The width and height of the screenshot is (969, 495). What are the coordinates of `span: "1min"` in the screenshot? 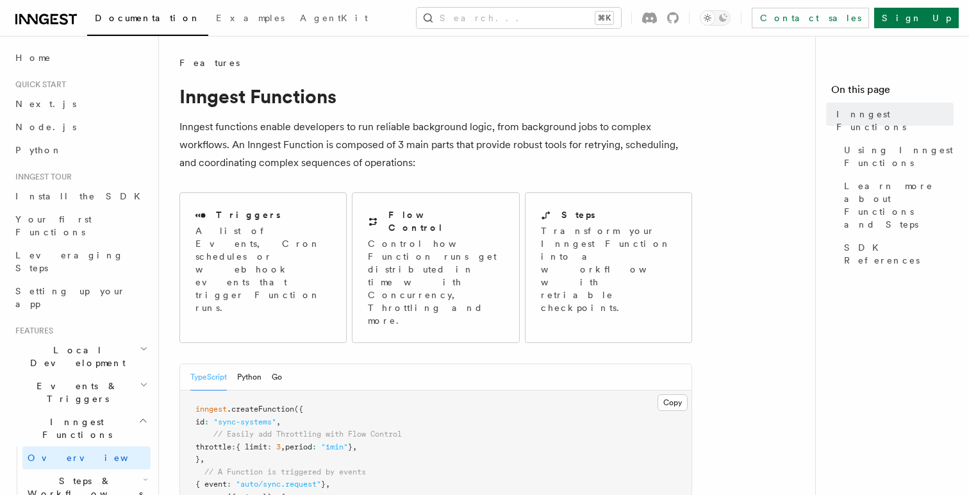 It's located at (335, 447).